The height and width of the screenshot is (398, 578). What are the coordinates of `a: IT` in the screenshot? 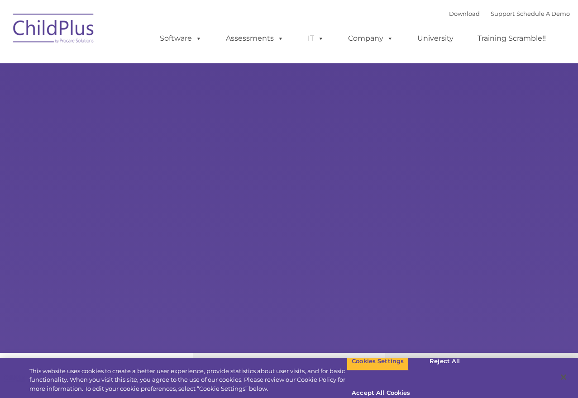 It's located at (316, 38).